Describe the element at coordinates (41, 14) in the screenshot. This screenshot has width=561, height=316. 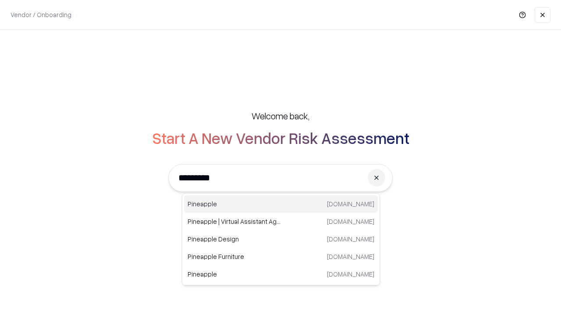
I see `p: Vendor / Onboarding` at that location.